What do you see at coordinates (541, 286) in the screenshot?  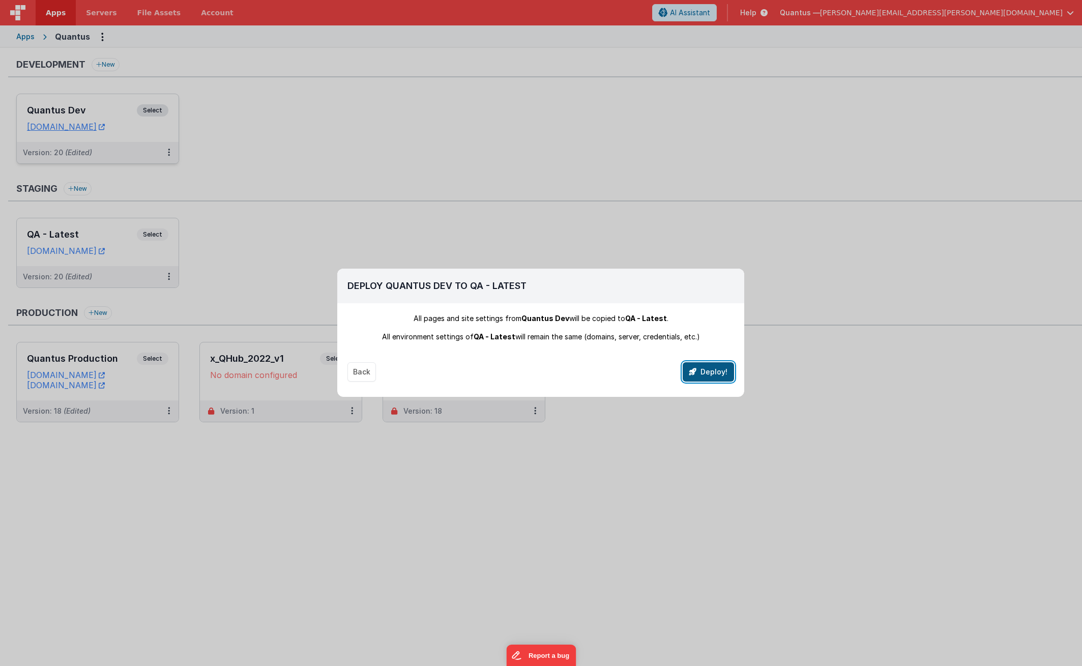 I see `h2: Deploy Quantus Dev To QA - Latest` at bounding box center [541, 286].